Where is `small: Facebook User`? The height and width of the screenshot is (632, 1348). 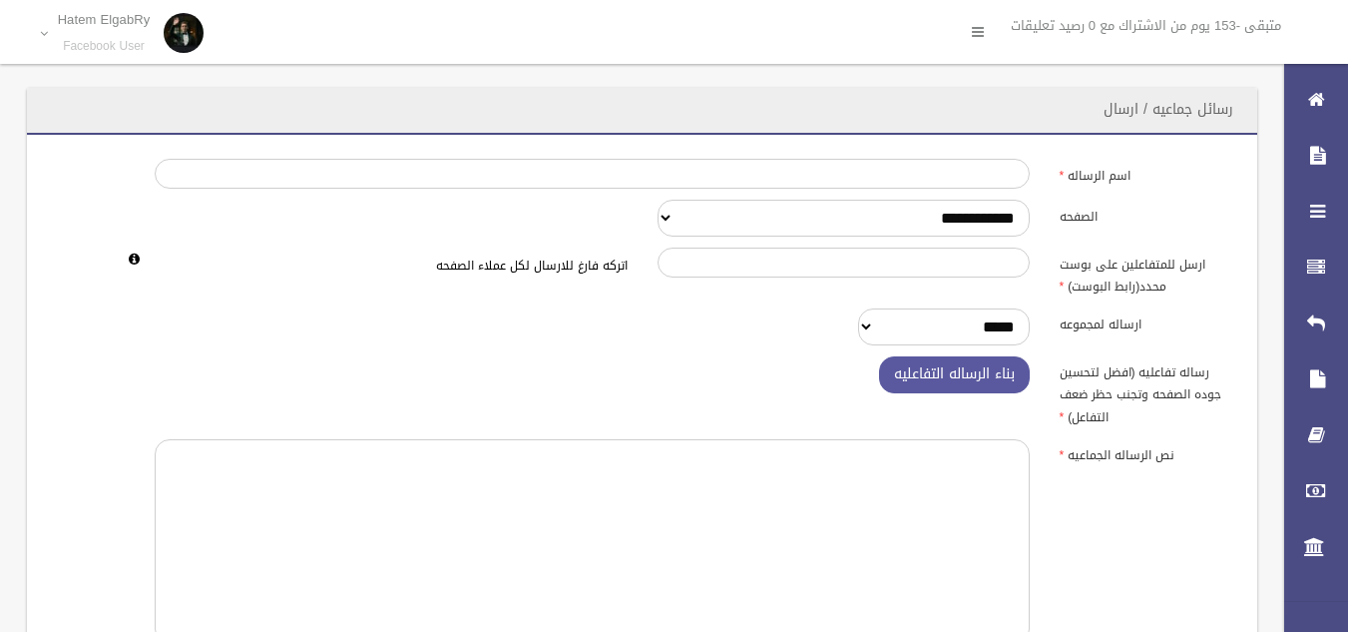
small: Facebook User is located at coordinates (104, 46).